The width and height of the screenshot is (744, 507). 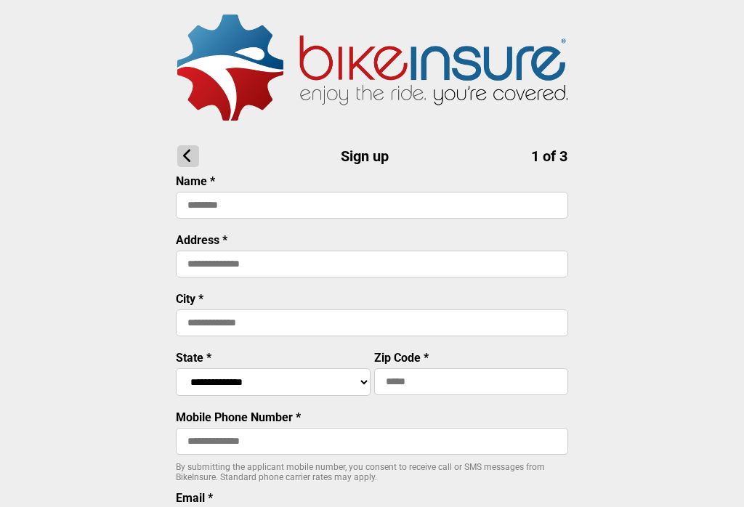 What do you see at coordinates (194, 498) in the screenshot?
I see `label: Email *` at bounding box center [194, 498].